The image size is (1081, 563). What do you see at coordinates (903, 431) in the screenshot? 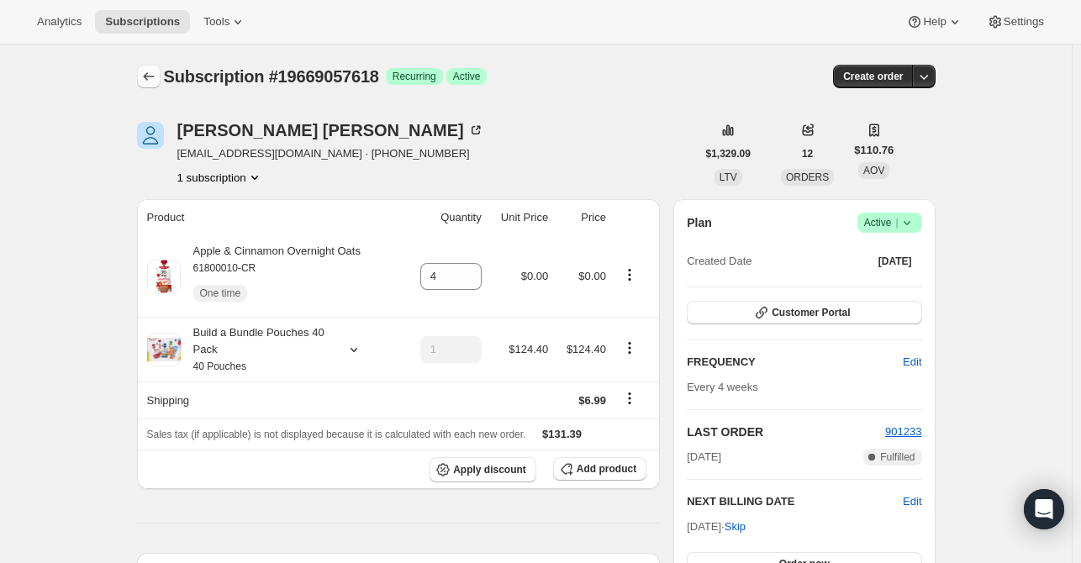
I see `span: 901233` at bounding box center [903, 431].